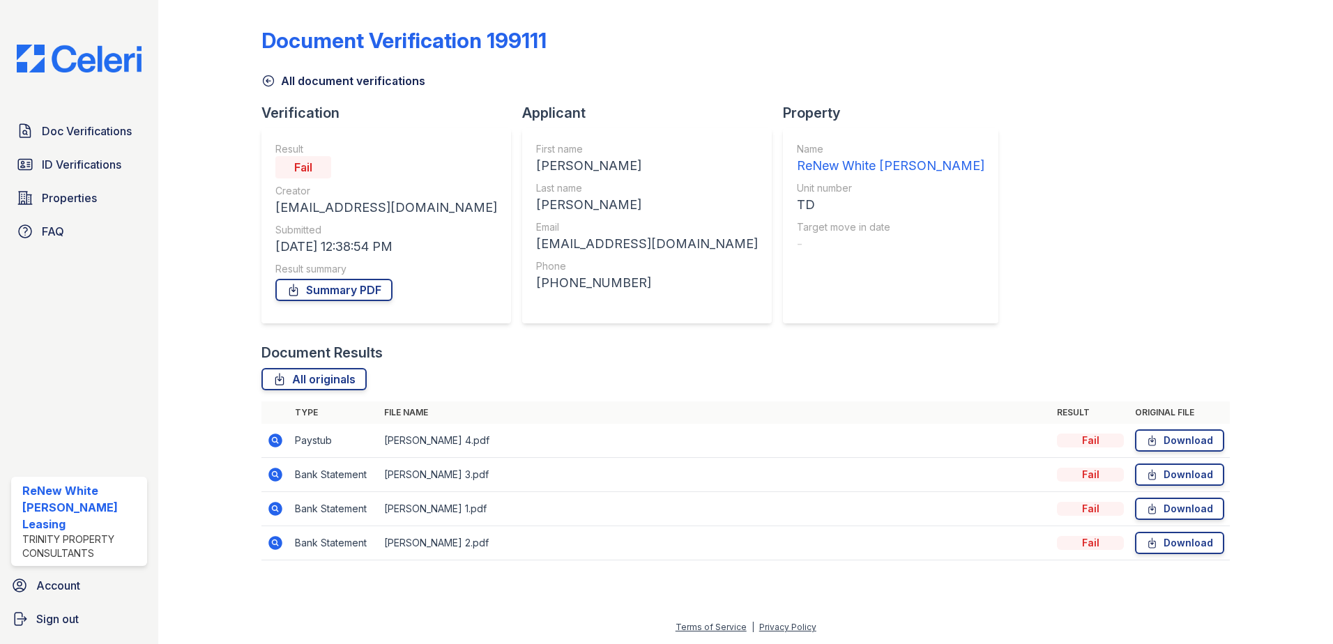  I want to click on a: Privacy Policy, so click(788, 627).